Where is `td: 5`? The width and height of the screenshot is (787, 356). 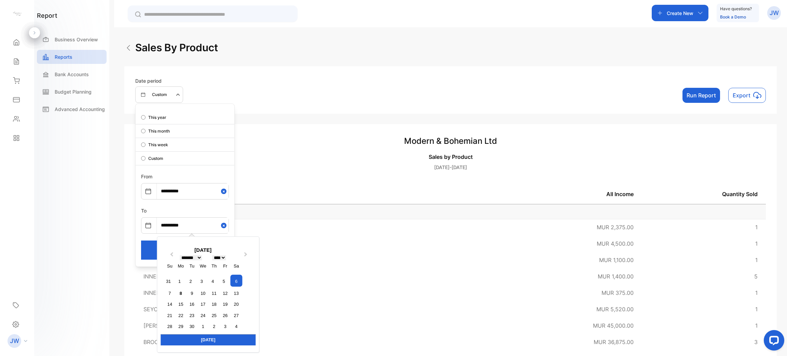
td: 5 is located at coordinates (704, 276).